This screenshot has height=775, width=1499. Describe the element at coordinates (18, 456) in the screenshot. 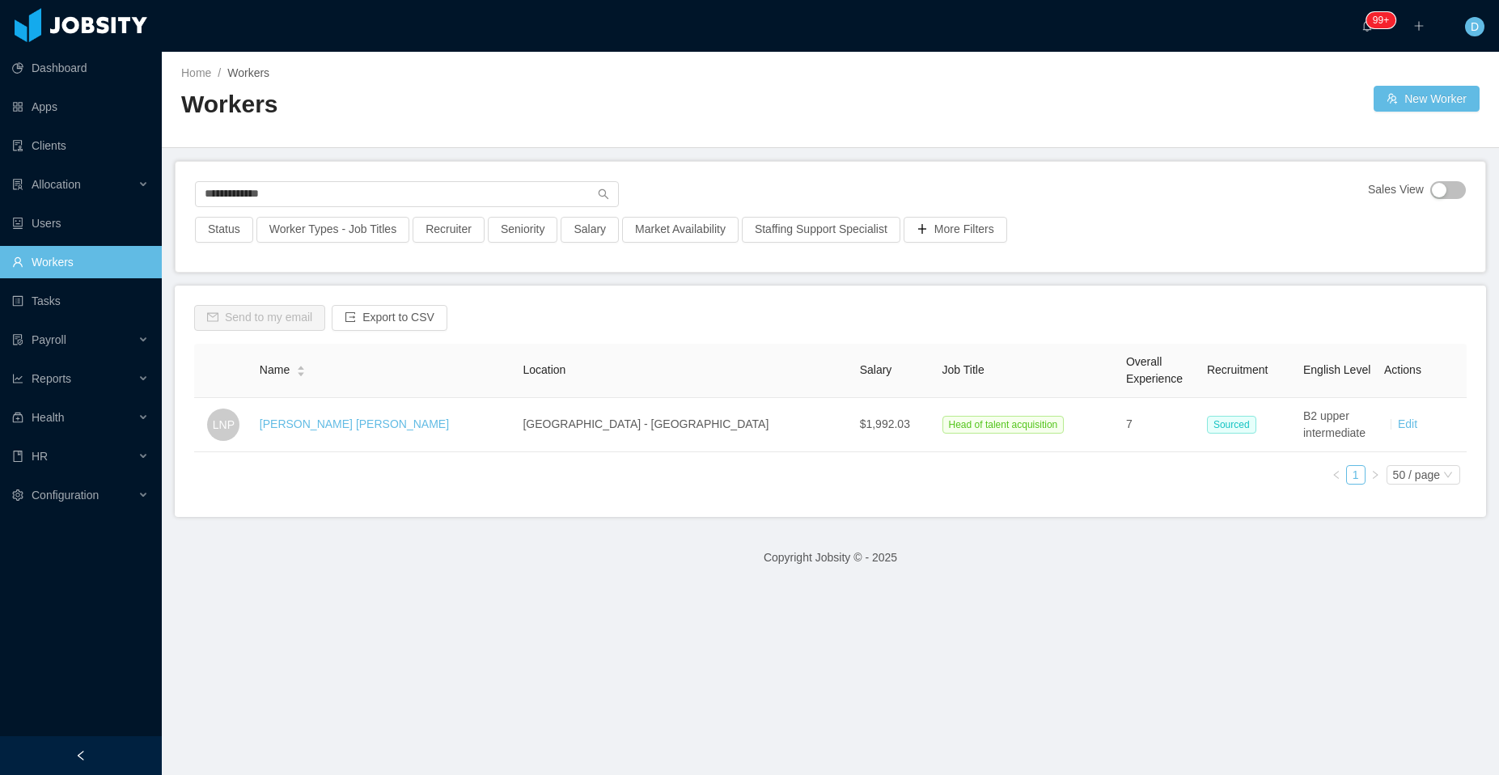

I see `i: icon: book` at that location.